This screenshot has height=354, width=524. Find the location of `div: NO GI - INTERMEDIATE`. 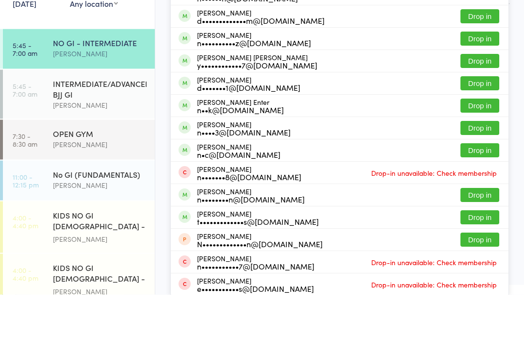

div: NO GI - INTERMEDIATE is located at coordinates (100, 102).